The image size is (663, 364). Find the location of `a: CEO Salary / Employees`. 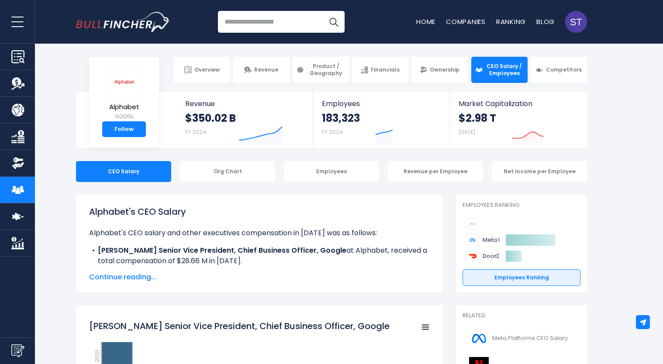

a: CEO Salary / Employees is located at coordinates (499, 70).